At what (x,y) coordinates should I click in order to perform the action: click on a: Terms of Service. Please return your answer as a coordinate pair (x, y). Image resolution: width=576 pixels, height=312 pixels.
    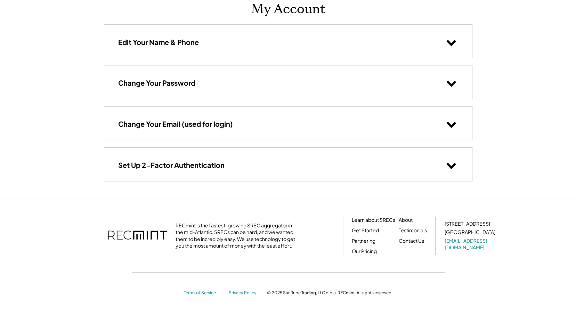
    Looking at the image, I should click on (203, 293).